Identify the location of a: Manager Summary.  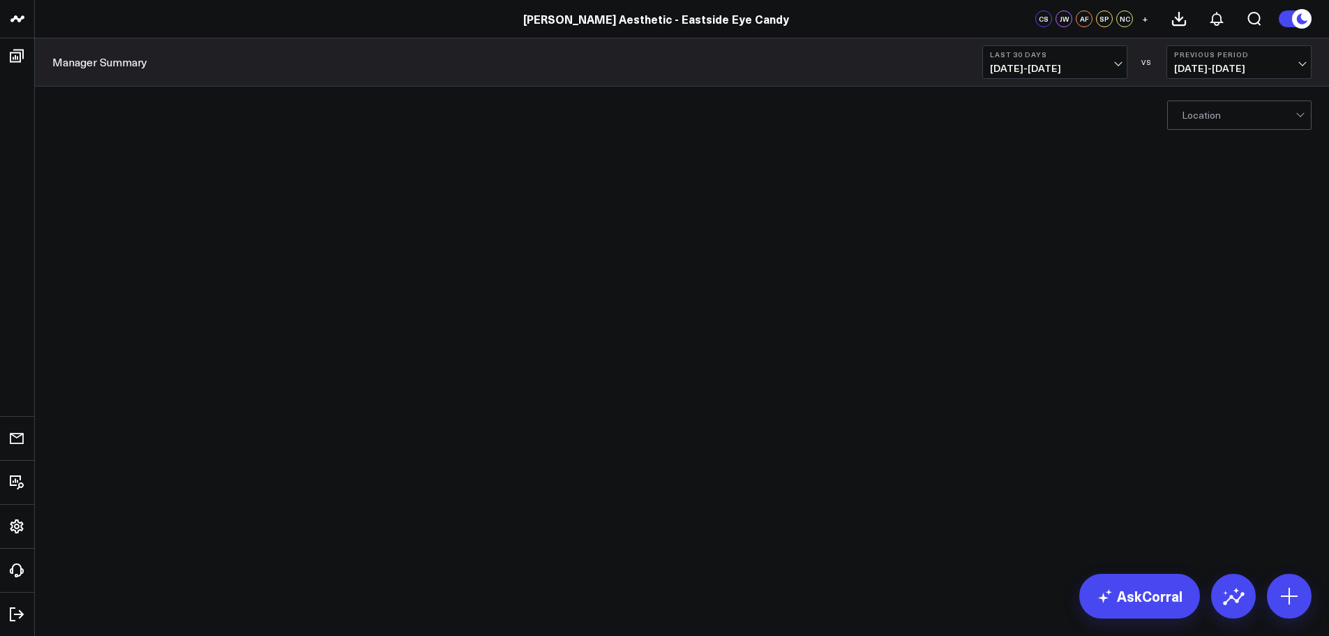
(100, 62).